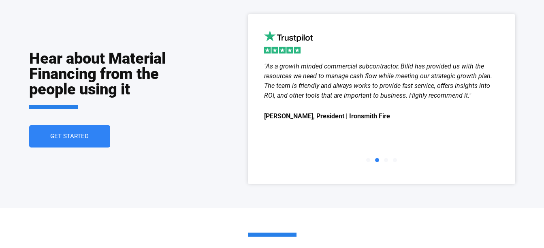 The height and width of the screenshot is (248, 544). I want to click on span: Get Started, so click(69, 136).